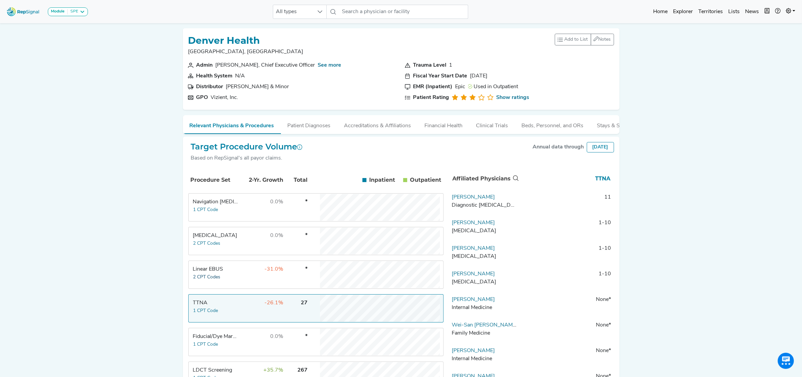 The height and width of the screenshot is (377, 802). What do you see at coordinates (433, 87) in the screenshot?
I see `div: EMR (Inpatient)` at bounding box center [433, 87].